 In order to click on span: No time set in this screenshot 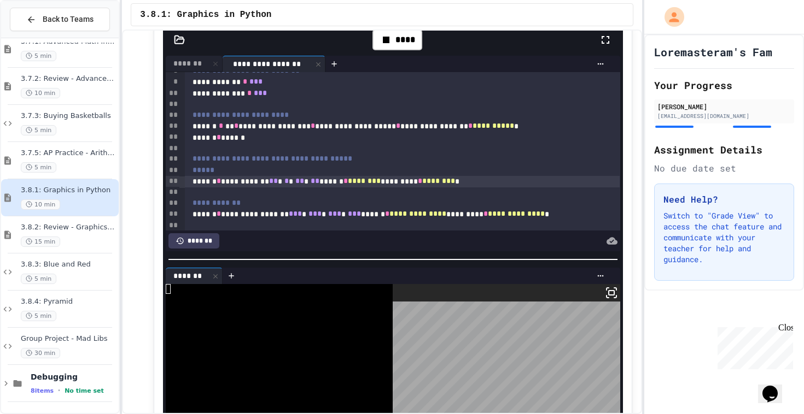, I will do `click(84, 391)`.